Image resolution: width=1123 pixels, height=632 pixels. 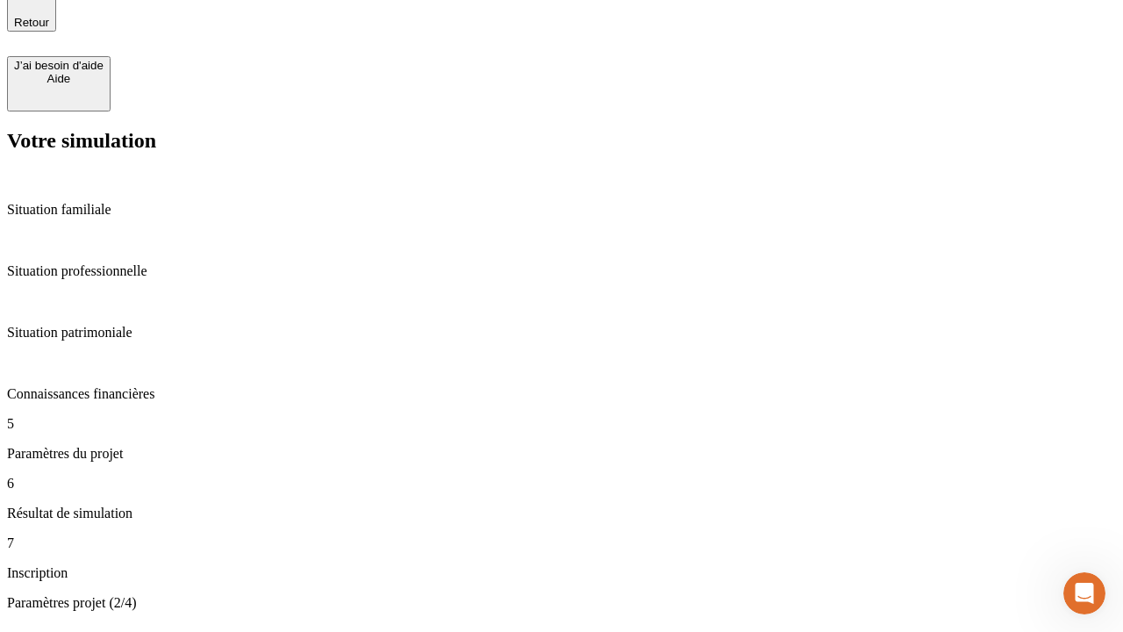 What do you see at coordinates (562, 394) in the screenshot?
I see `p: Connaissances financières` at bounding box center [562, 394].